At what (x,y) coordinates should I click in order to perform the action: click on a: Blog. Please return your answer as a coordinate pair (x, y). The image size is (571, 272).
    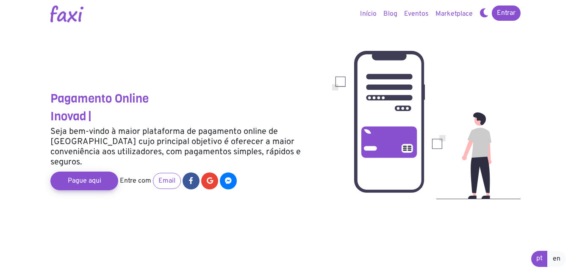
    Looking at the image, I should click on (390, 14).